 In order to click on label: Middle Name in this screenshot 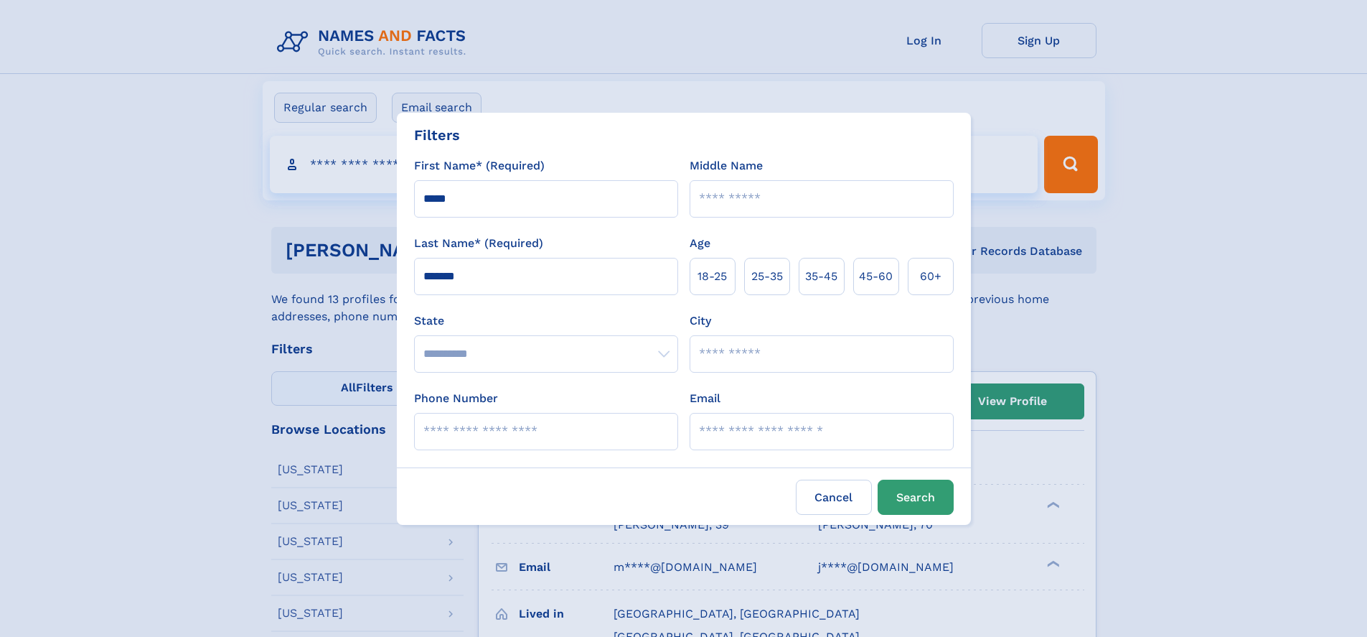, I will do `click(726, 166)`.